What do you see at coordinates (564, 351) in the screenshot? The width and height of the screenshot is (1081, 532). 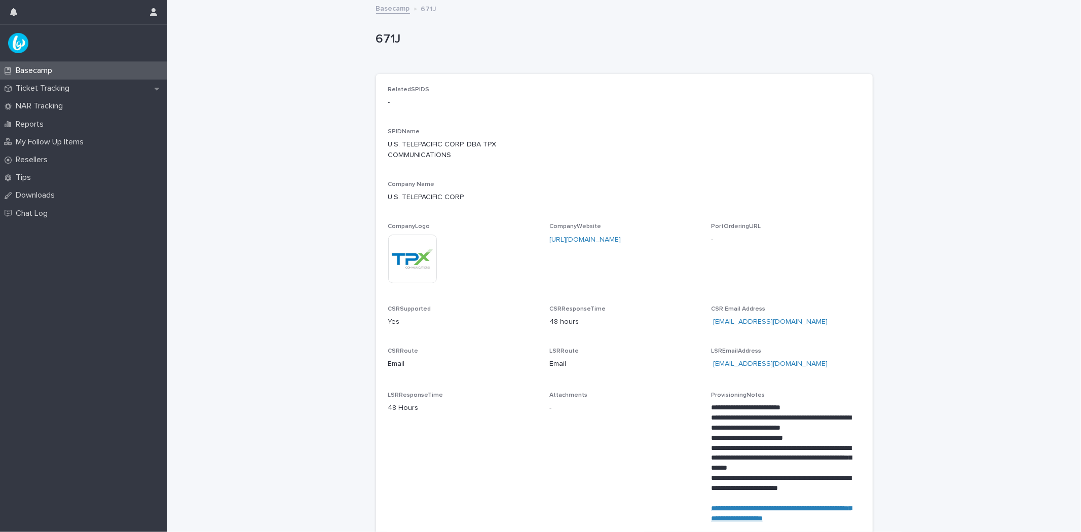 I see `span: LSRRoute` at bounding box center [564, 351].